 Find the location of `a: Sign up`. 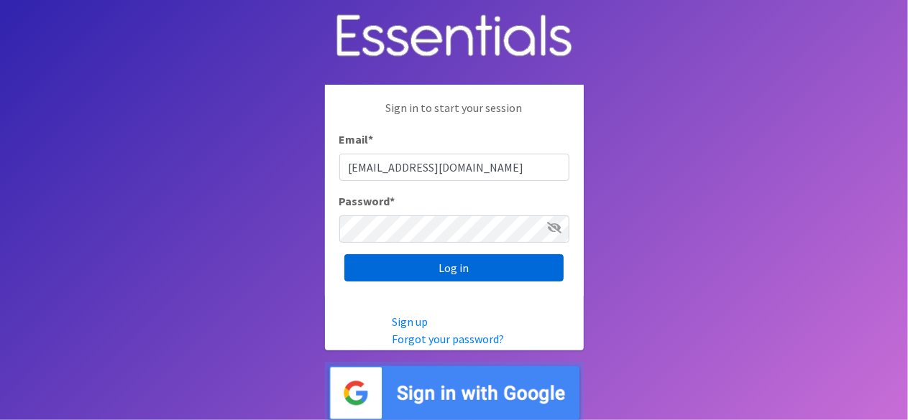

a: Sign up is located at coordinates (410, 322).